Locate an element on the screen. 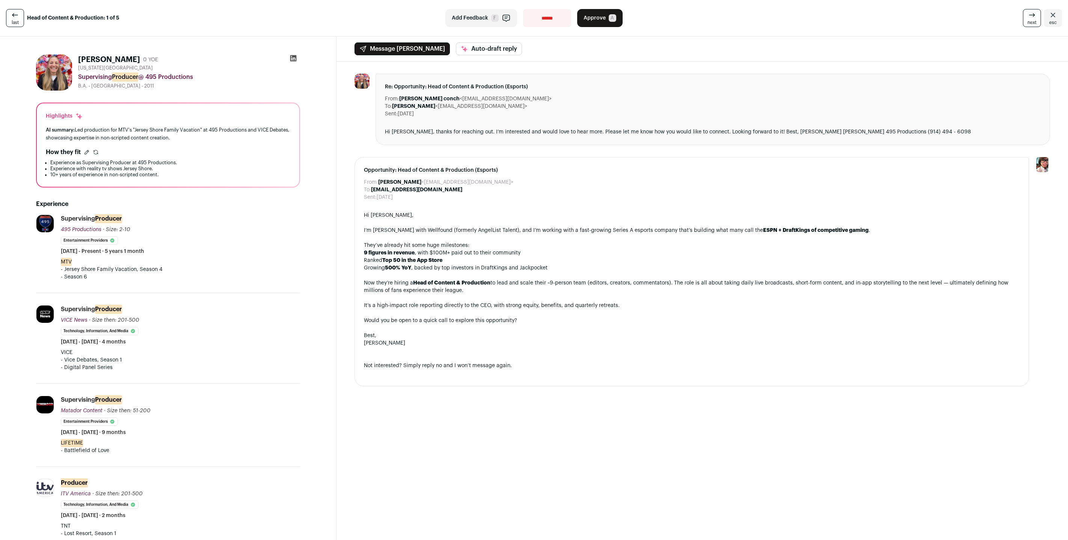 The width and height of the screenshot is (1068, 540). div: Would you be open to a quick call to explore this opportunity? is located at coordinates (692, 320).